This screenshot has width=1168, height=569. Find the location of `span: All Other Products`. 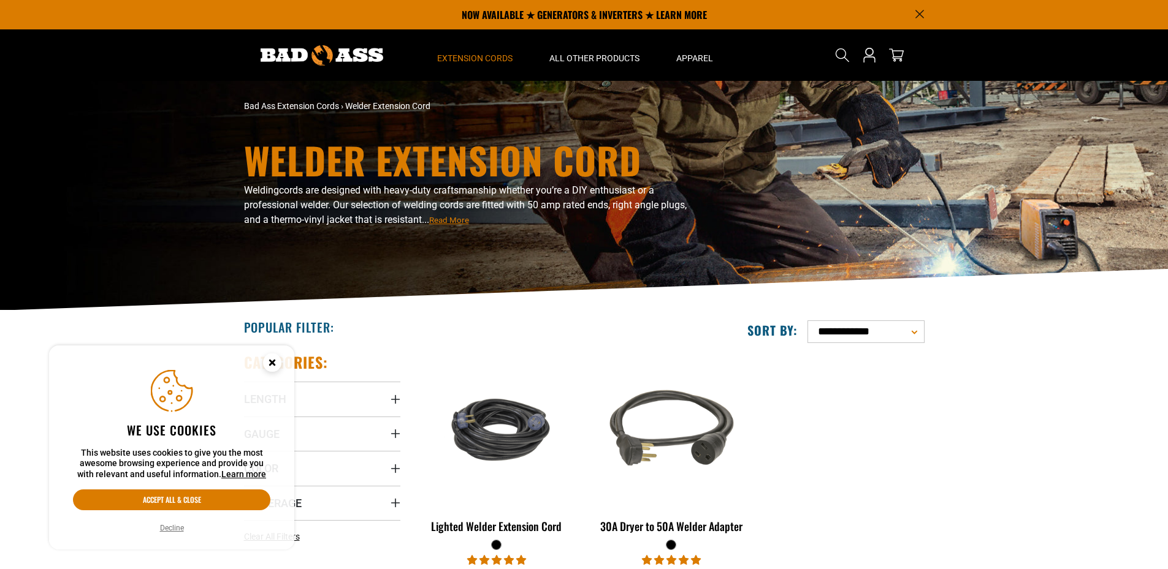

span: All Other Products is located at coordinates (594, 58).